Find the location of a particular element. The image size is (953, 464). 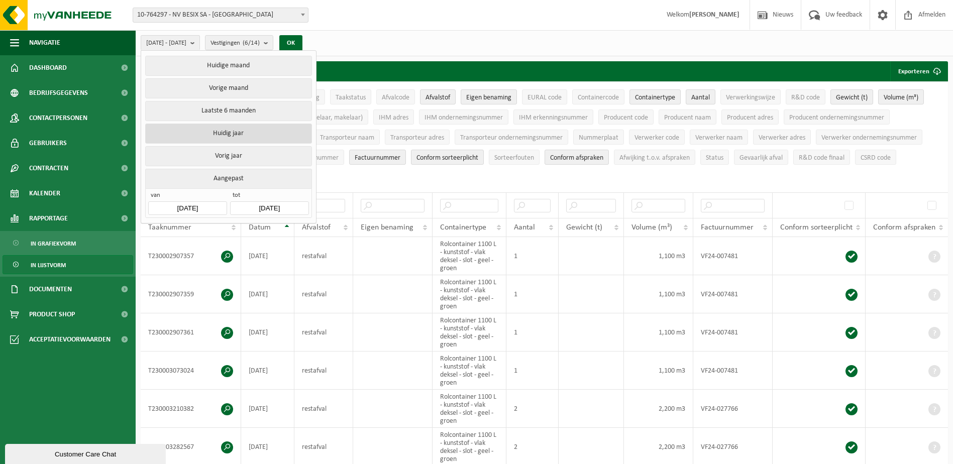

span: Kalender is located at coordinates (45, 193).